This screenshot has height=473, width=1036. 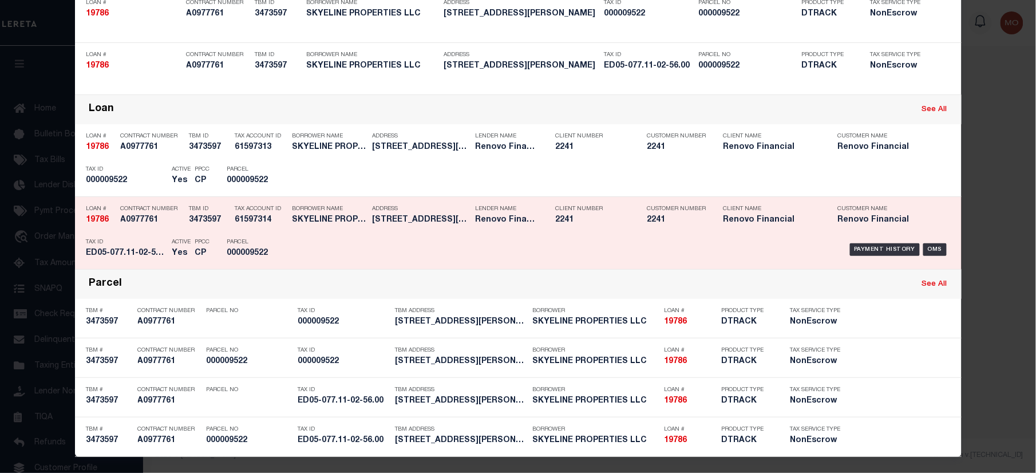 I want to click on p: Product Type, so click(x=747, y=429).